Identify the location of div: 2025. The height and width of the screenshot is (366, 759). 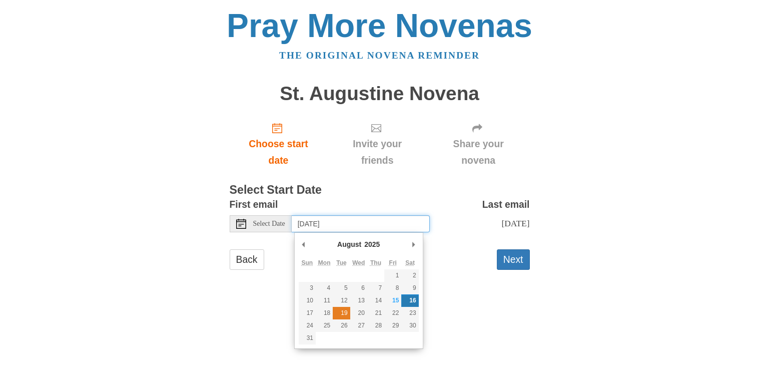
(372, 244).